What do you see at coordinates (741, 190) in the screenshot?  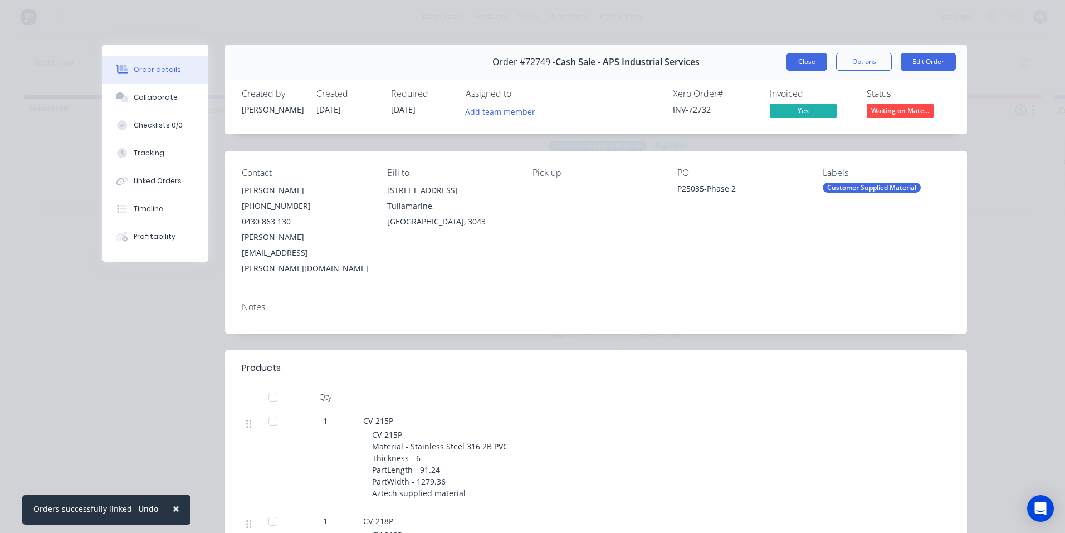 I see `div: P25035-Phase 2` at bounding box center [741, 190].